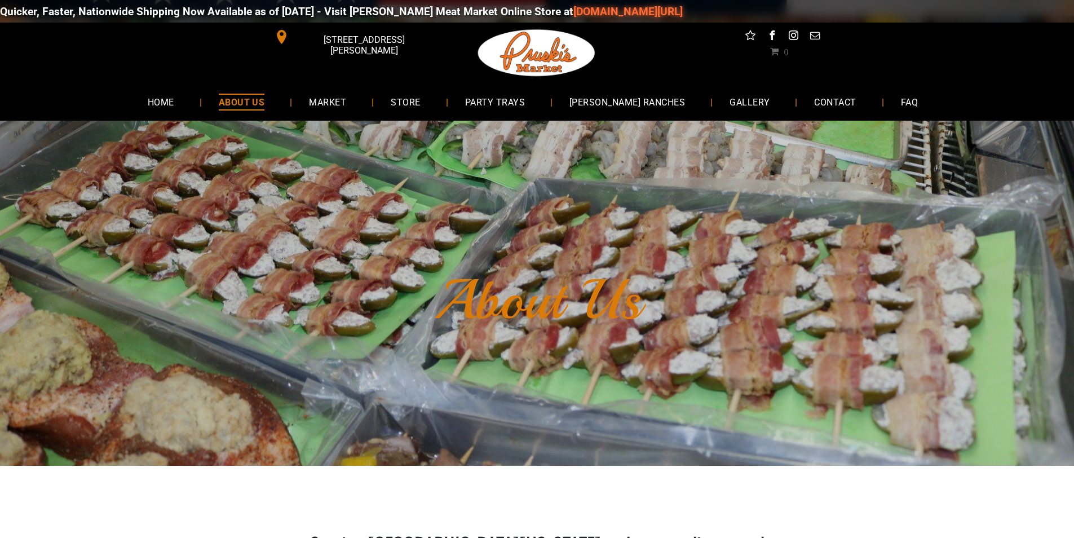  What do you see at coordinates (772, 37) in the screenshot?
I see `a: facebook` at bounding box center [772, 37].